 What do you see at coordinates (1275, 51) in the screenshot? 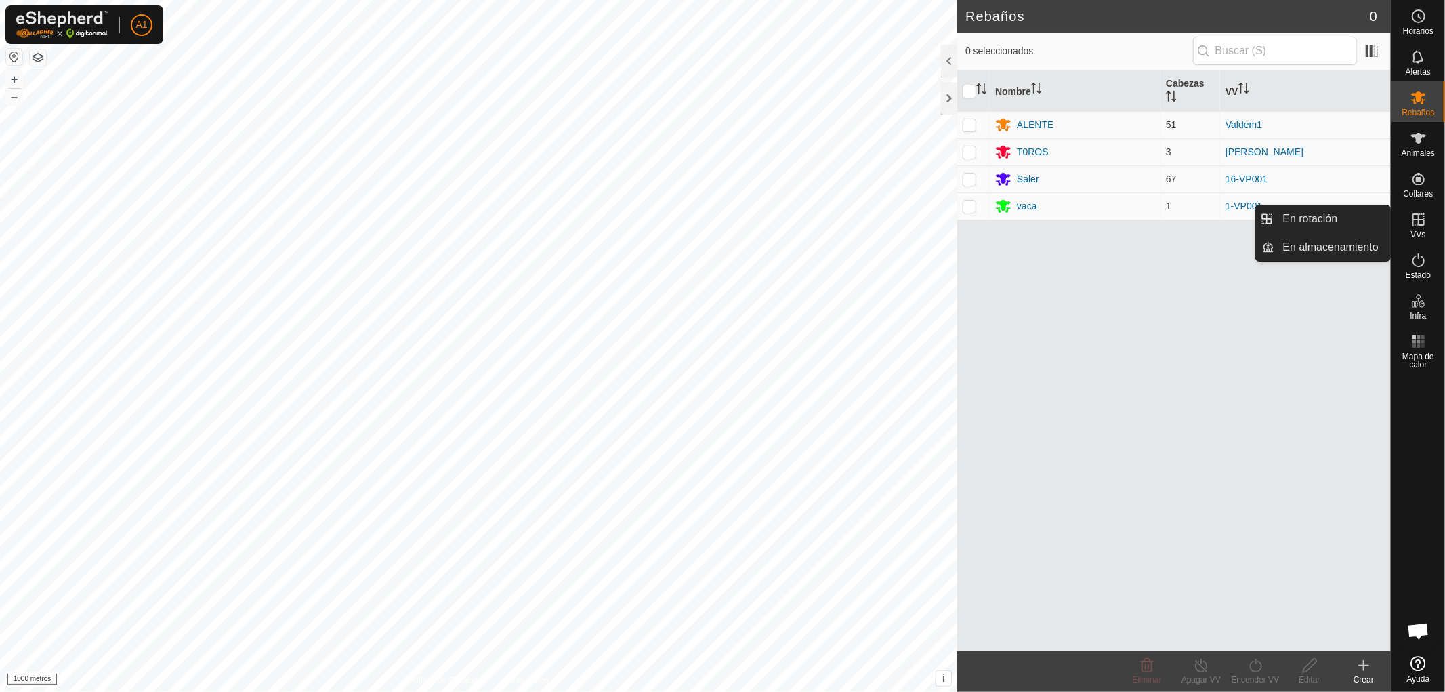
I see `input: Buscar (S)` at bounding box center [1275, 51].